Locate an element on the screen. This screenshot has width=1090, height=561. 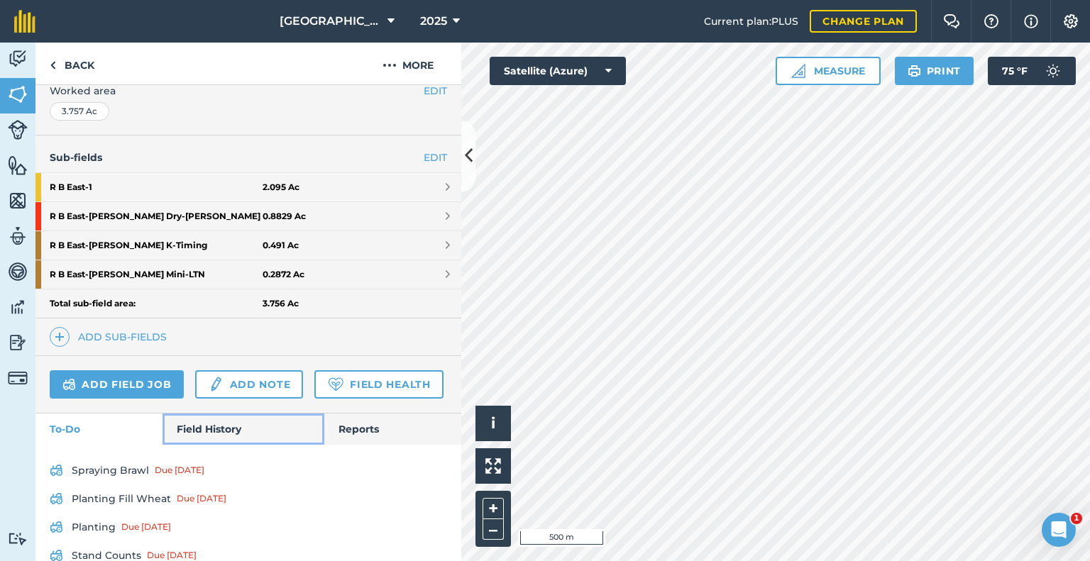
div: 3.757 Ac is located at coordinates (79, 111).